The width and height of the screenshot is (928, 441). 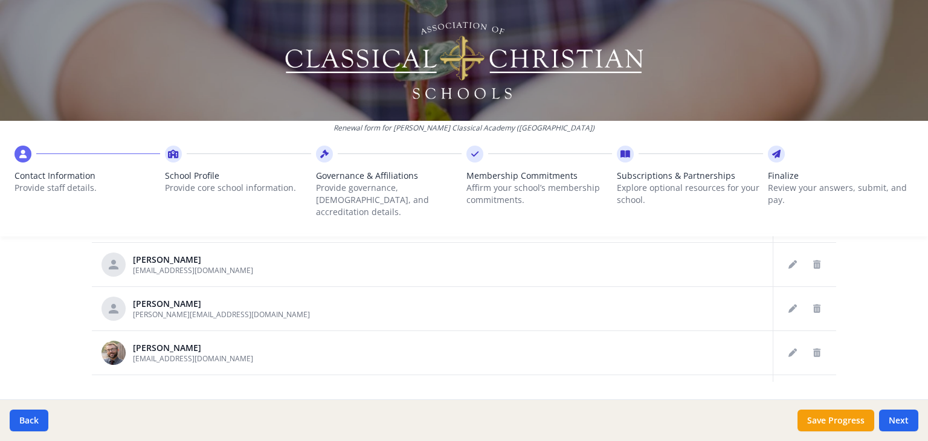 I want to click on span: Governance & Affiliations, so click(x=388, y=176).